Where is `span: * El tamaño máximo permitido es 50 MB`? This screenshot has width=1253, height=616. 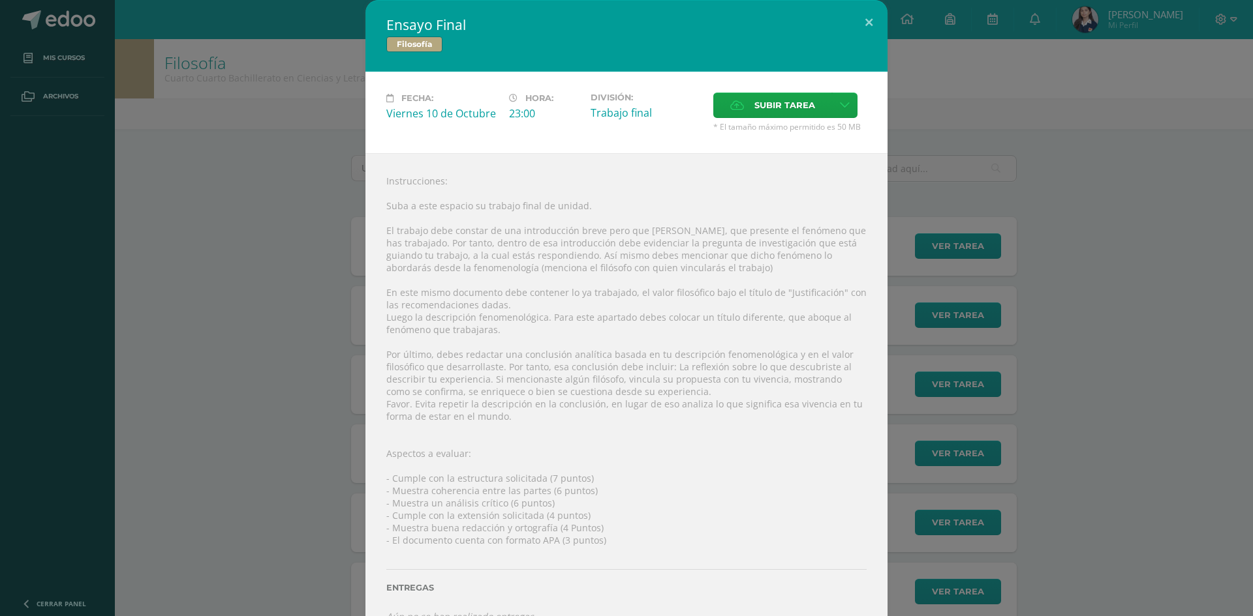 span: * El tamaño máximo permitido es 50 MB is located at coordinates (789, 127).